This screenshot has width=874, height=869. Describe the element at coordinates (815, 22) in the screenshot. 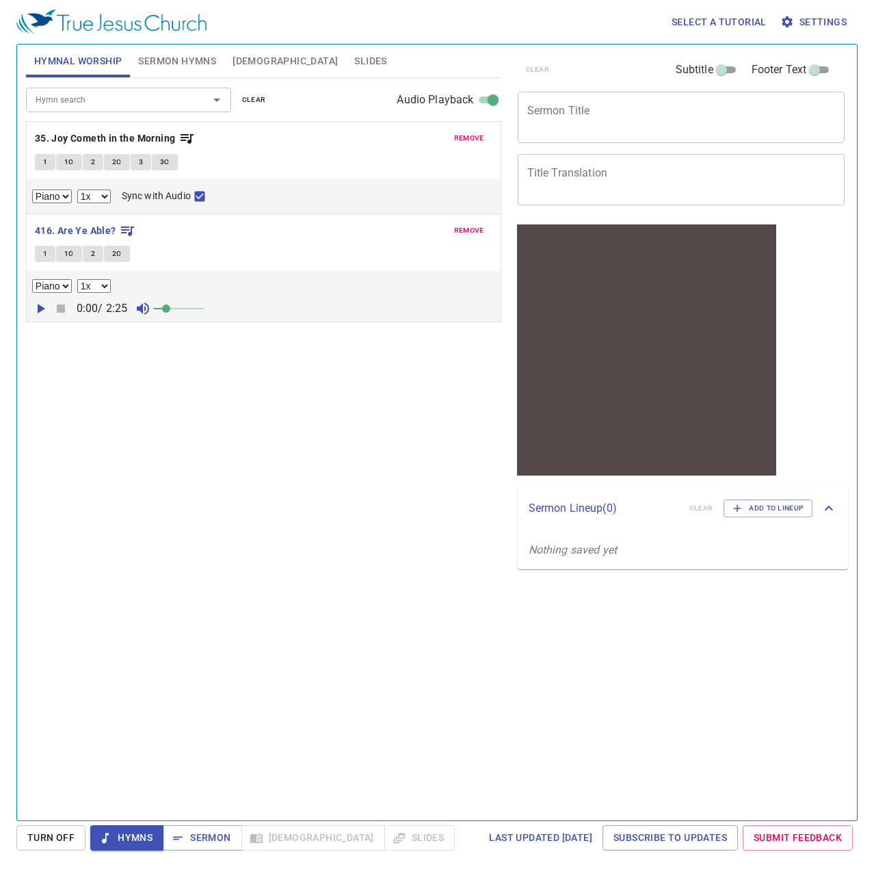

I see `span: Settings` at that location.